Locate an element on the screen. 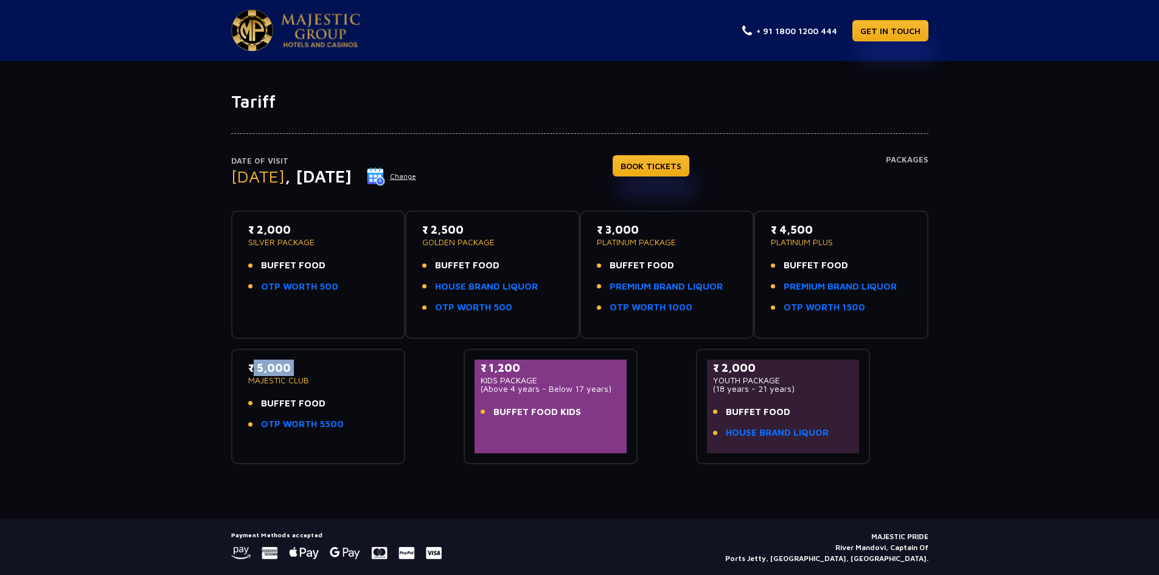 The height and width of the screenshot is (575, 1159). p: ₹ 4,500 is located at coordinates (841, 229).